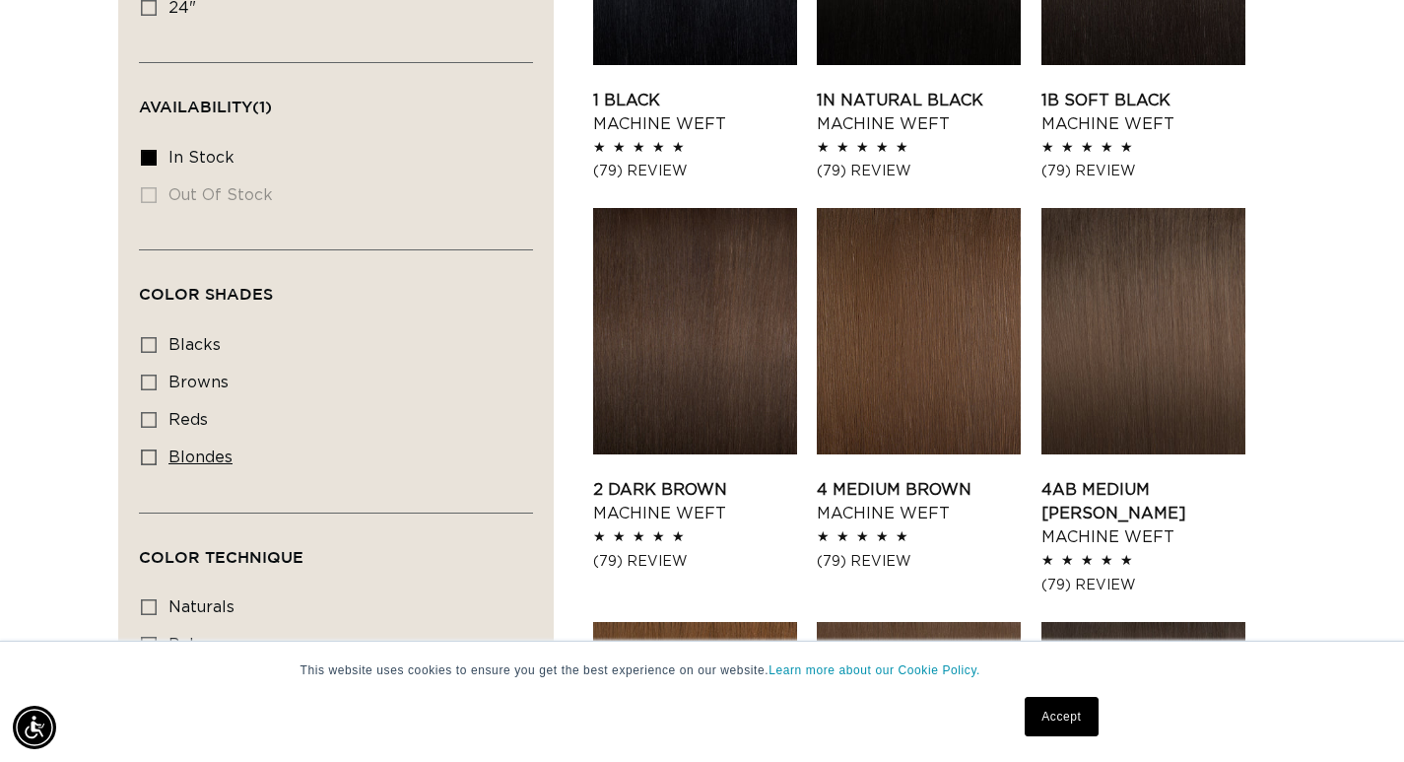 This screenshot has width=1404, height=762. Describe the element at coordinates (34, 727) in the screenshot. I see `div: Accessibility Menu` at that location.